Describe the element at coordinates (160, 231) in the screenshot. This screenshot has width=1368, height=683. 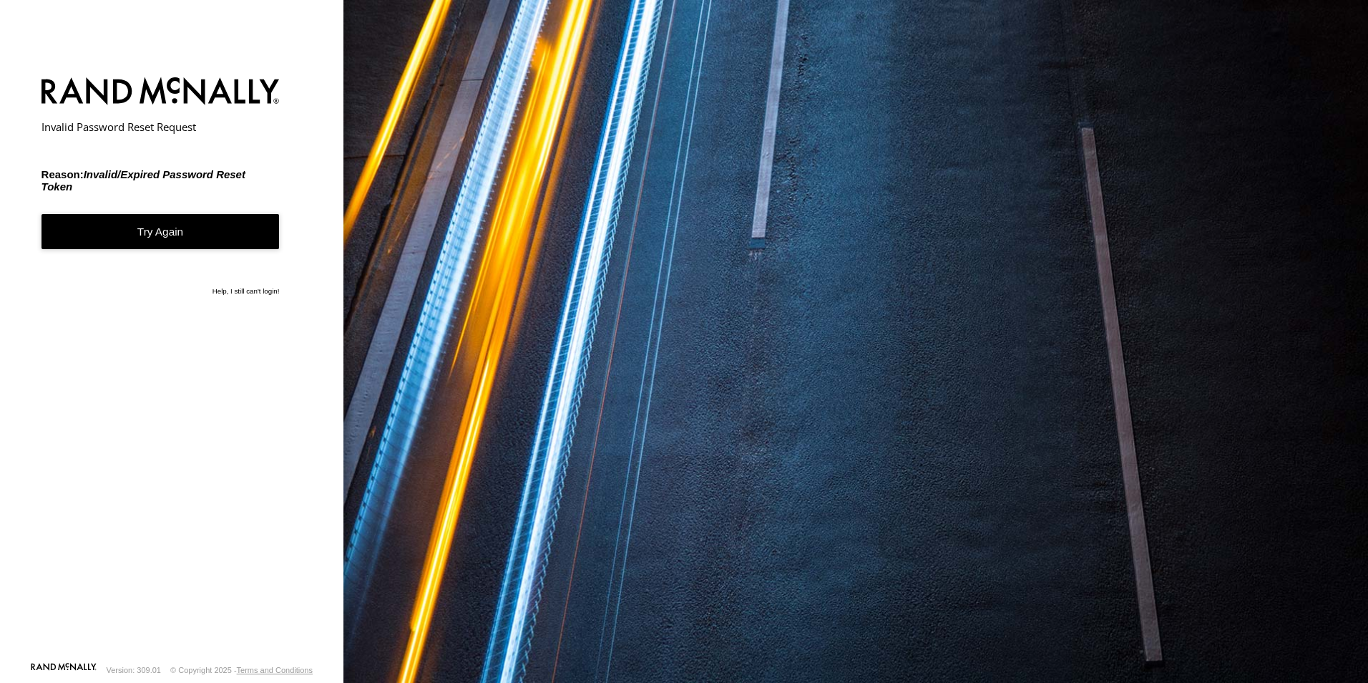
I see `a: Try Again` at that location.